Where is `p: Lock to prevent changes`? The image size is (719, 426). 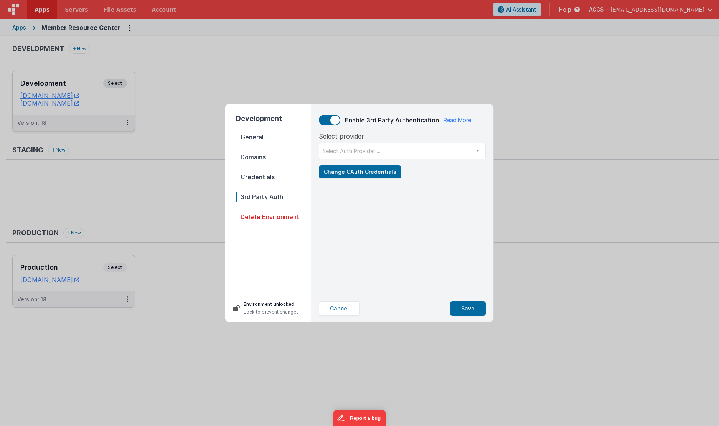
p: Lock to prevent changes is located at coordinates (271, 312).